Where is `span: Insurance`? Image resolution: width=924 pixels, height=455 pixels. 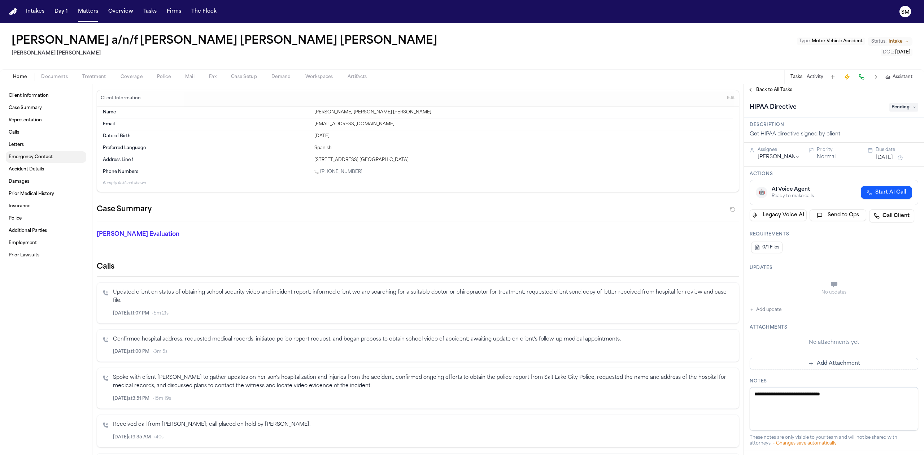
span: Insurance is located at coordinates (19, 206).